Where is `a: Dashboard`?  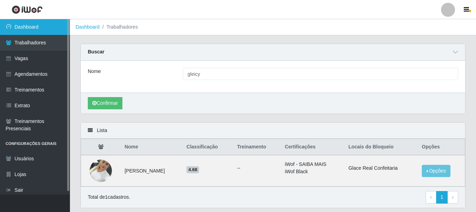 a: Dashboard is located at coordinates (87, 27).